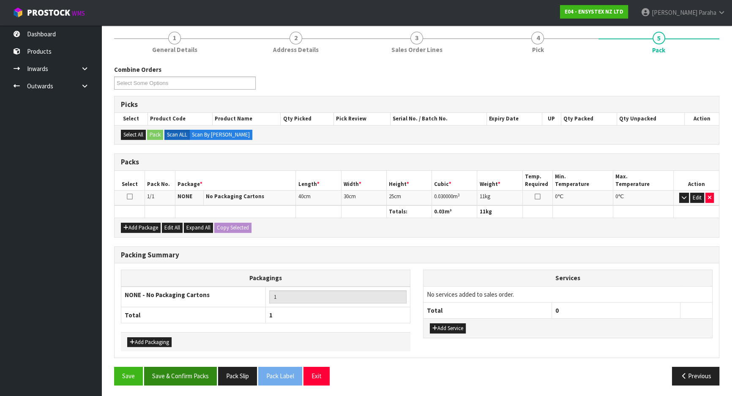 This screenshot has height=396, width=732. I want to click on th: Height, so click(409, 180).